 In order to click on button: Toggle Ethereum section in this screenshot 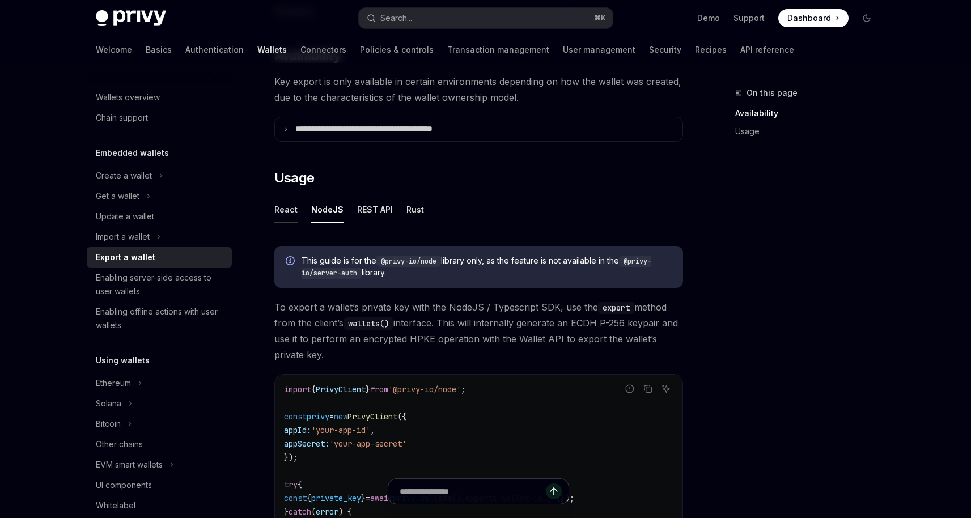, I will do `click(159, 383)`.